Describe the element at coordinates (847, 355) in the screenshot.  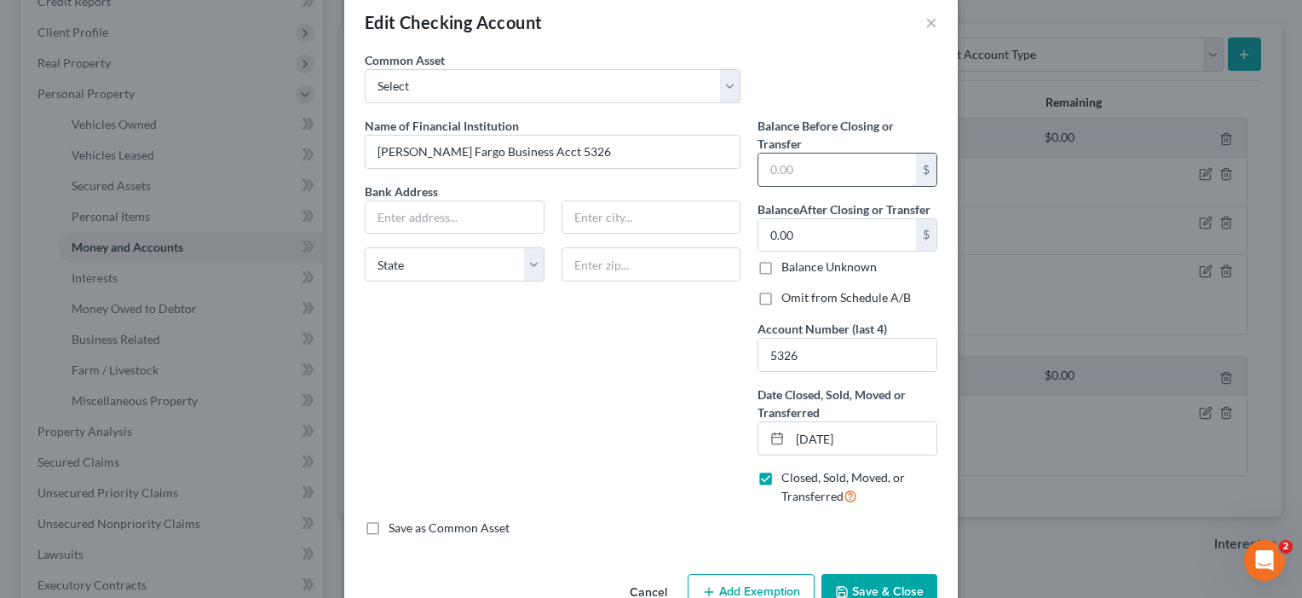
I see `input: XXXX` at that location.